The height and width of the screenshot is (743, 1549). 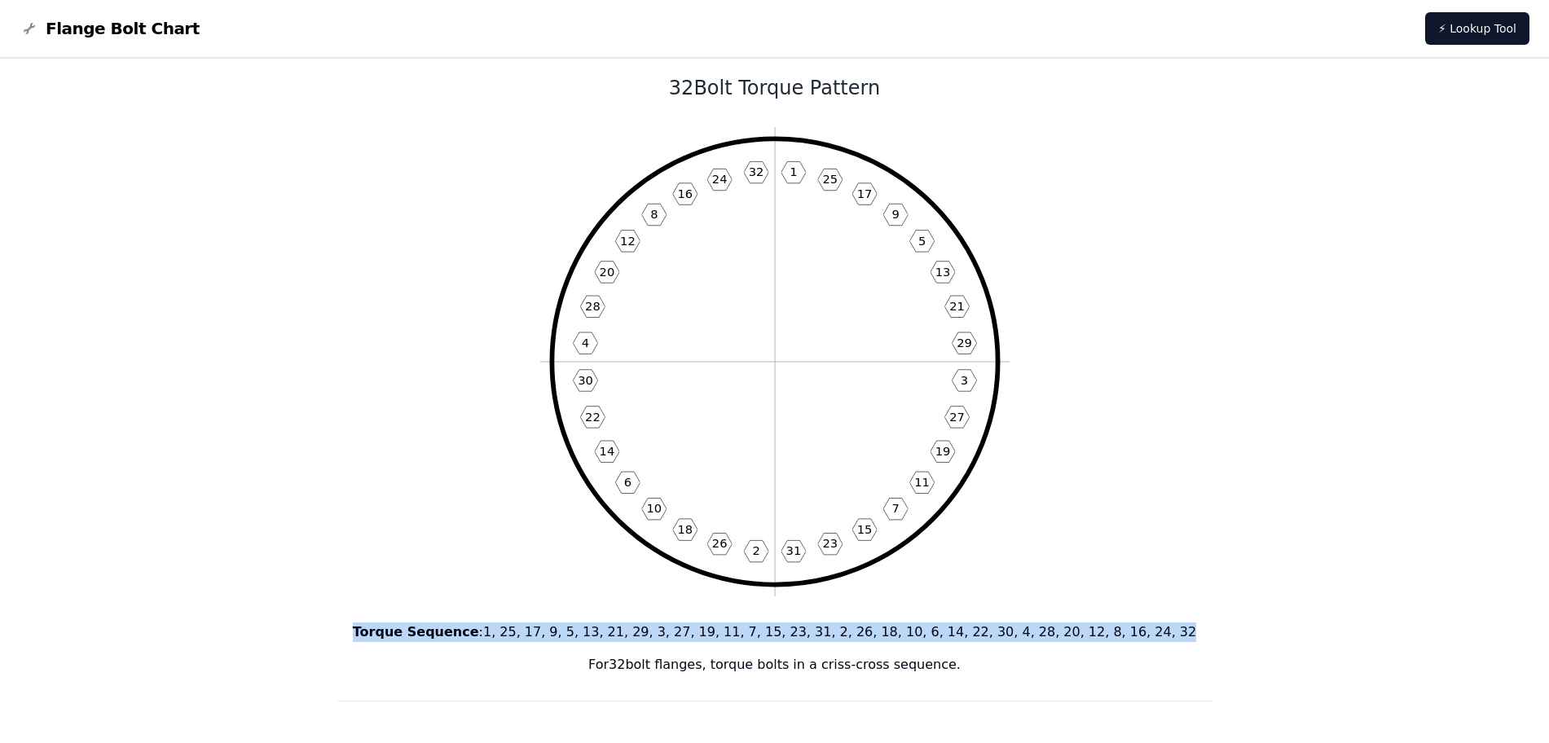 I want to click on text: 25, so click(x=829, y=178).